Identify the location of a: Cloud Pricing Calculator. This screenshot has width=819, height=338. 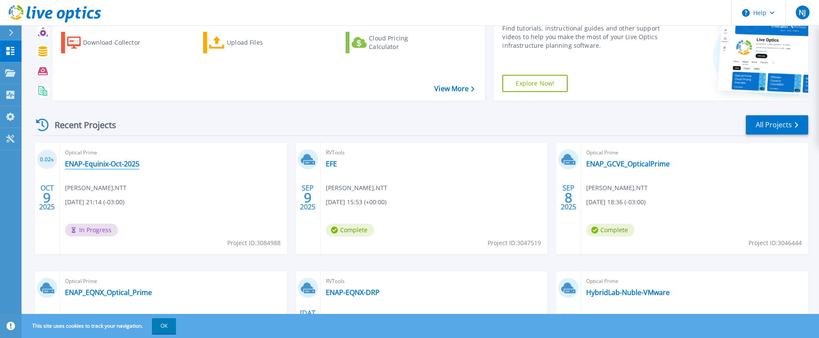
(393, 43).